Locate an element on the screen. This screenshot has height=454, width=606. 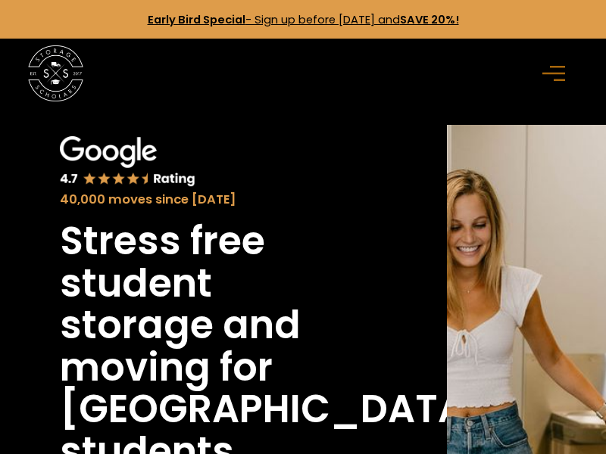
strong: SAVE 20%! is located at coordinates (429, 20).